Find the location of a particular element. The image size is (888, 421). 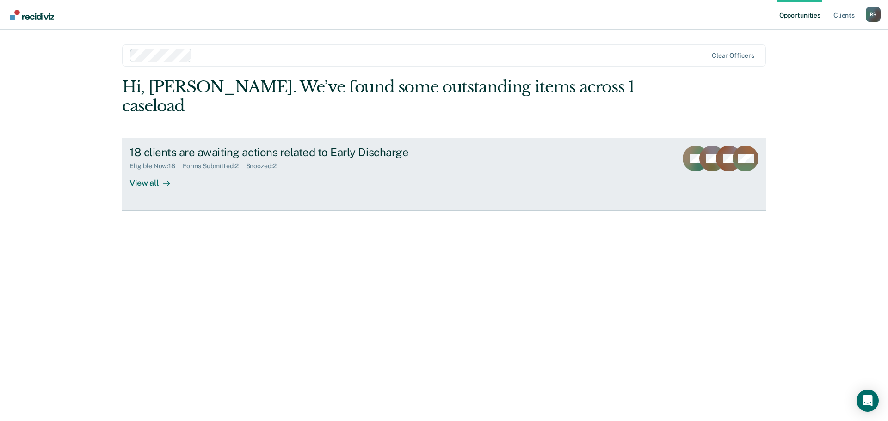

div: 18 clients are awaiting actions related to Early Discharge is located at coordinates (292, 152).